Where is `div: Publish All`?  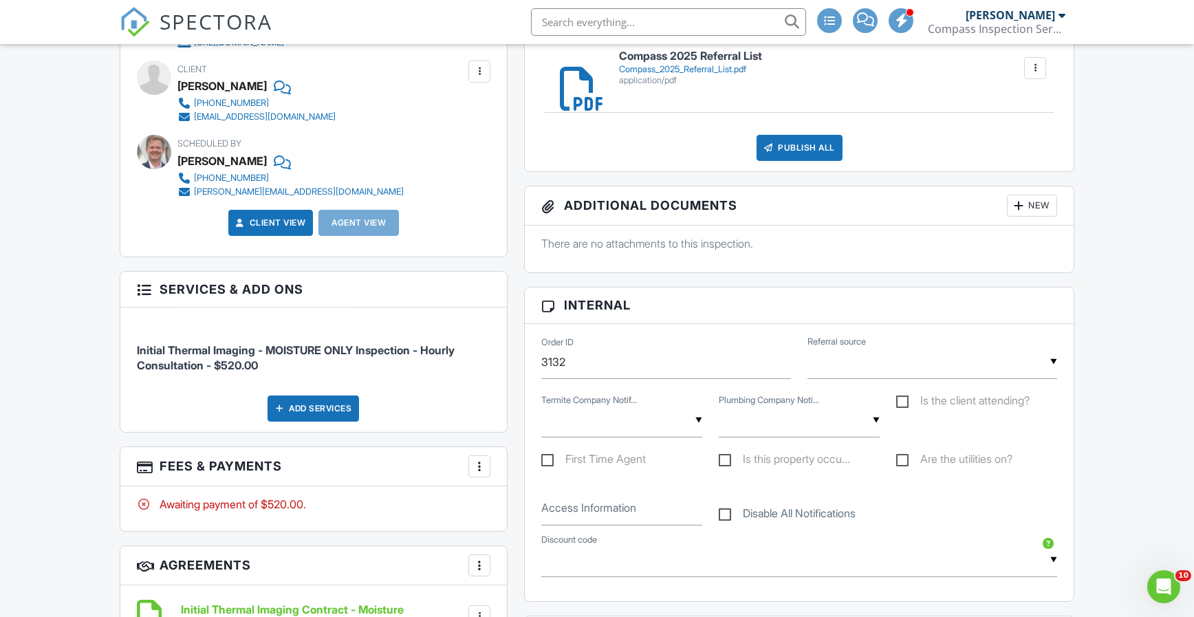
div: Publish All is located at coordinates (799, 148).